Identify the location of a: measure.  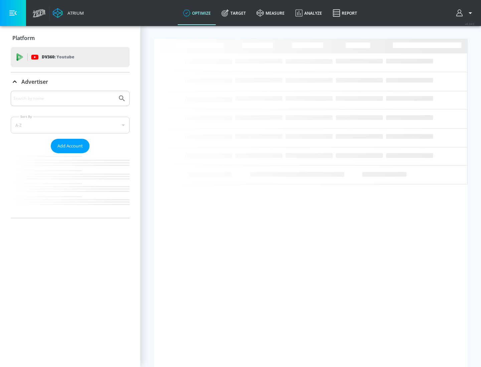
(270, 13).